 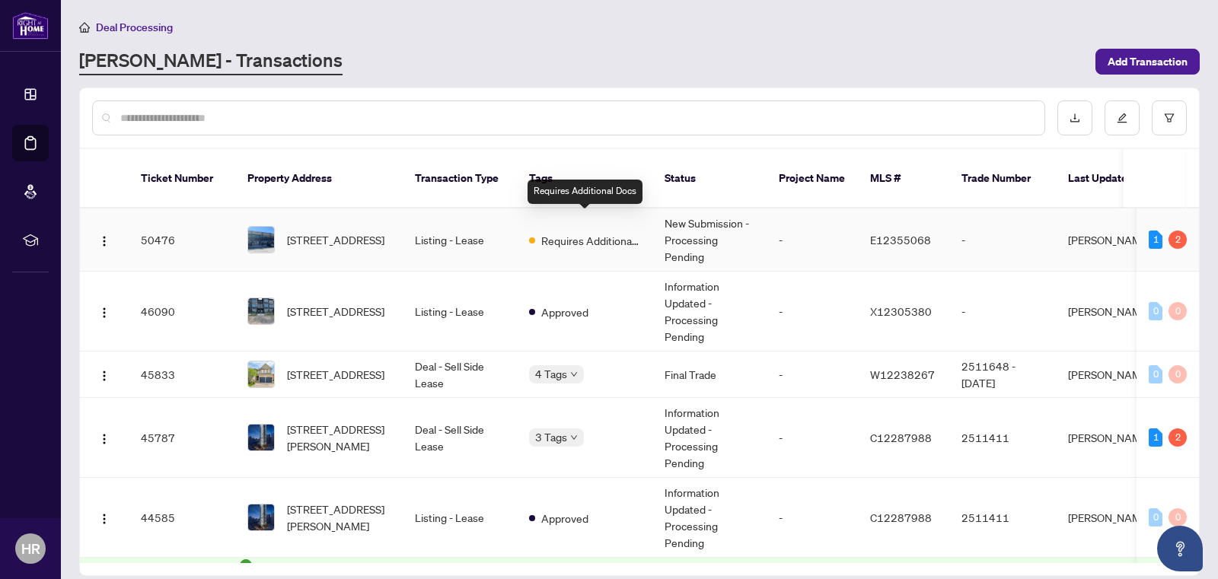 What do you see at coordinates (1122, 118) in the screenshot?
I see `button: edit` at bounding box center [1122, 118].